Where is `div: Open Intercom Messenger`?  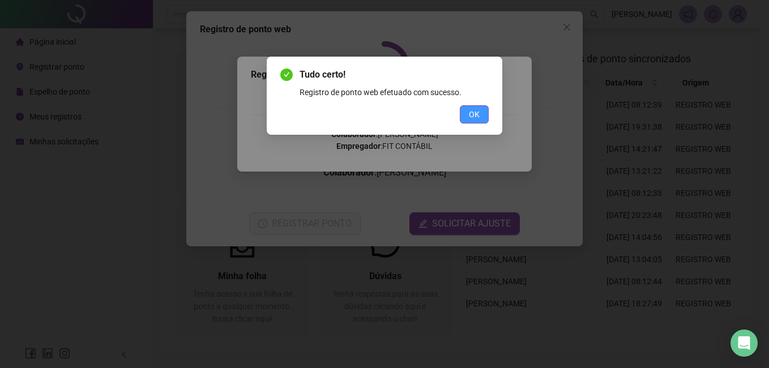 div: Open Intercom Messenger is located at coordinates (744, 343).